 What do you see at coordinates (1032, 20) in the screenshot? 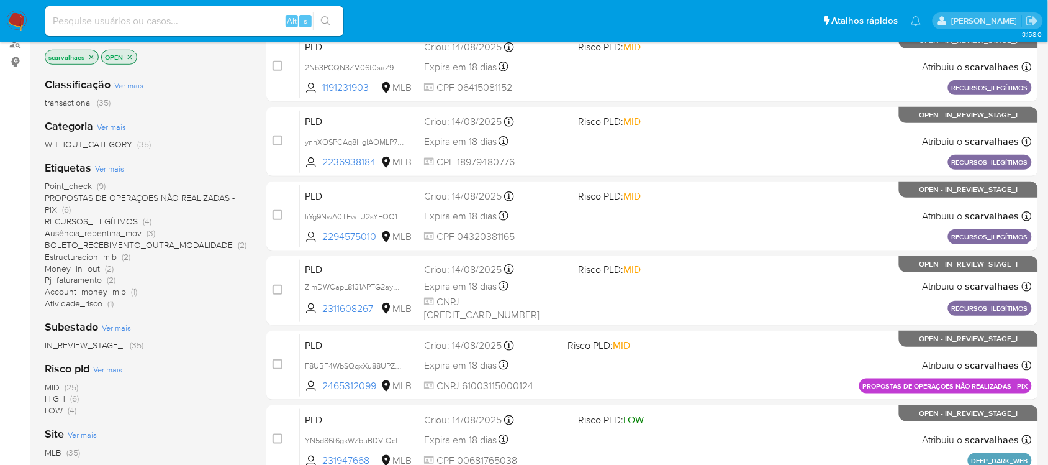
I see `a: Sair` at bounding box center [1032, 20].